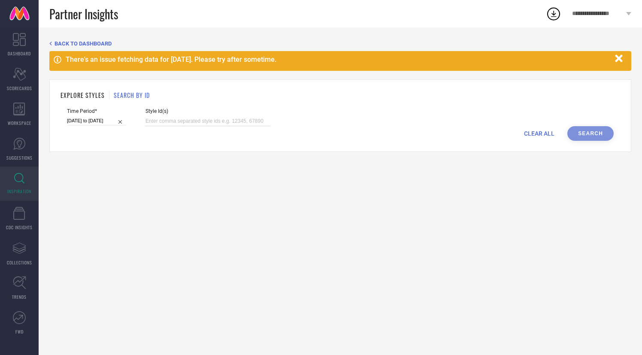 The height and width of the screenshot is (355, 642). Describe the element at coordinates (19, 157) in the screenshot. I see `span: SUGGESTIONS` at that location.